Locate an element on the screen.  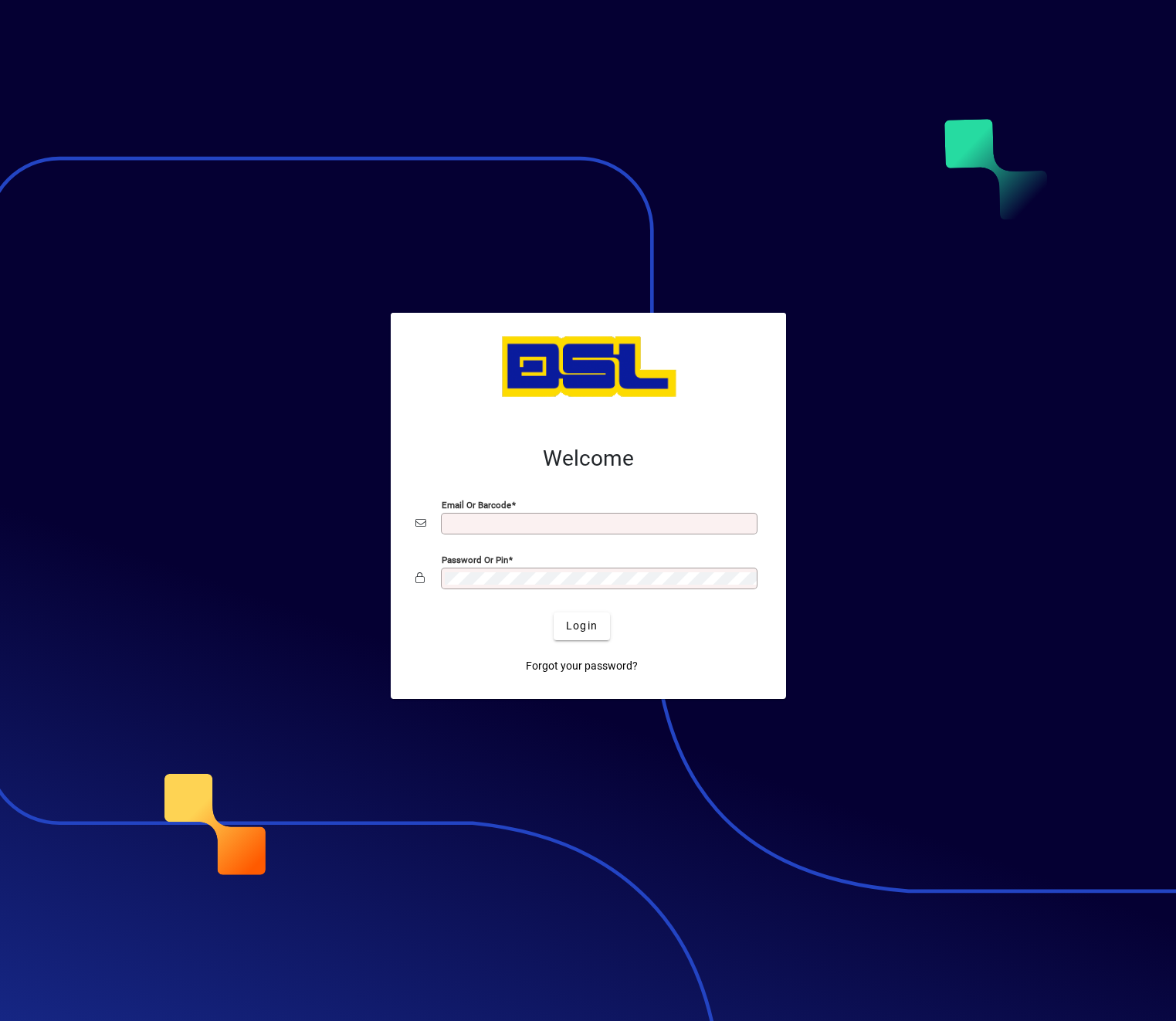
a: Forgot your password? is located at coordinates (582, 667).